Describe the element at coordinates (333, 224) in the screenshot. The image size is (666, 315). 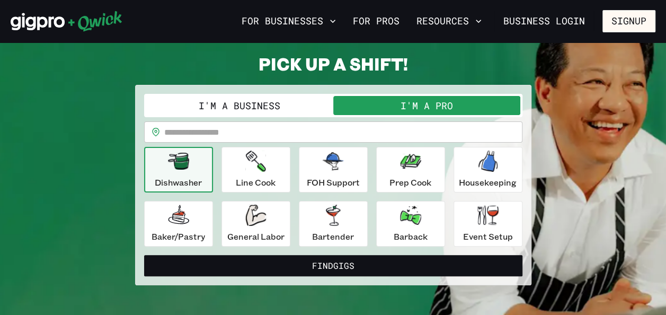
I see `button: Bartender` at that location.